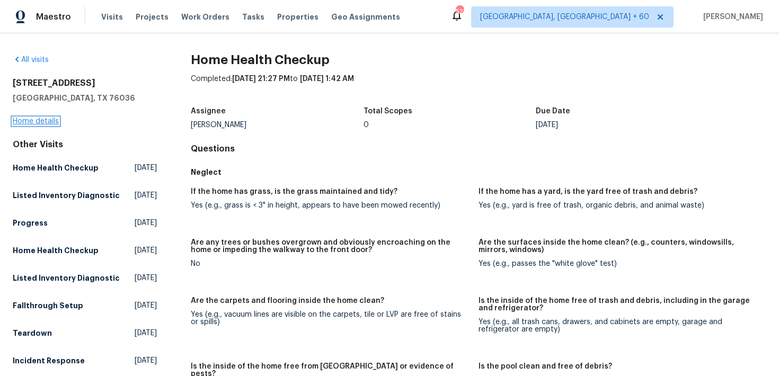 This screenshot has height=376, width=779. I want to click on div: Other Visits, so click(85, 145).